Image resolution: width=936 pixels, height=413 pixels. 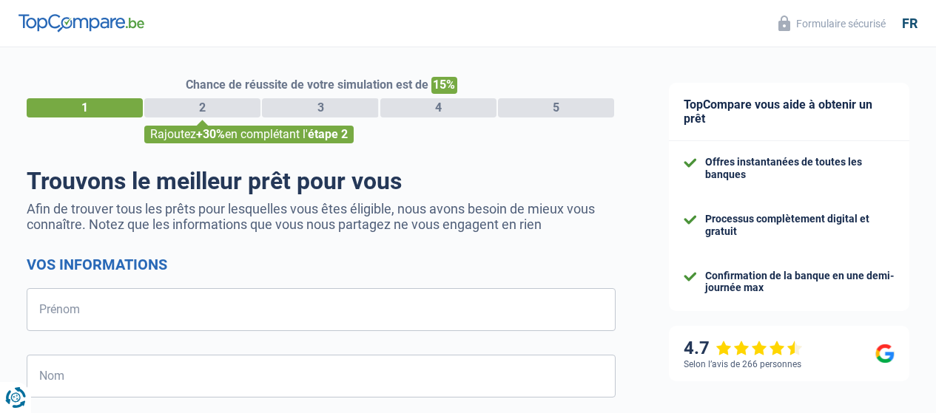 I want to click on div: fr, so click(x=909, y=24).